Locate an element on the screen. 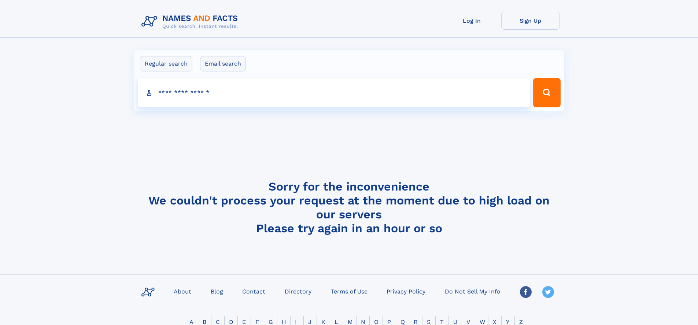 Image resolution: width=698 pixels, height=325 pixels. a: Sign Up is located at coordinates (530, 21).